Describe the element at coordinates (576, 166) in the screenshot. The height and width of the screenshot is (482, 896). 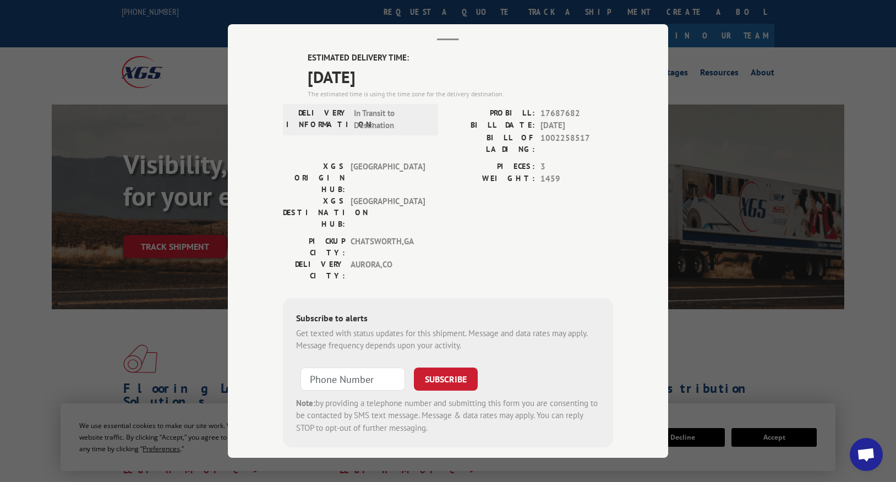
I see `span: 3` at that location.